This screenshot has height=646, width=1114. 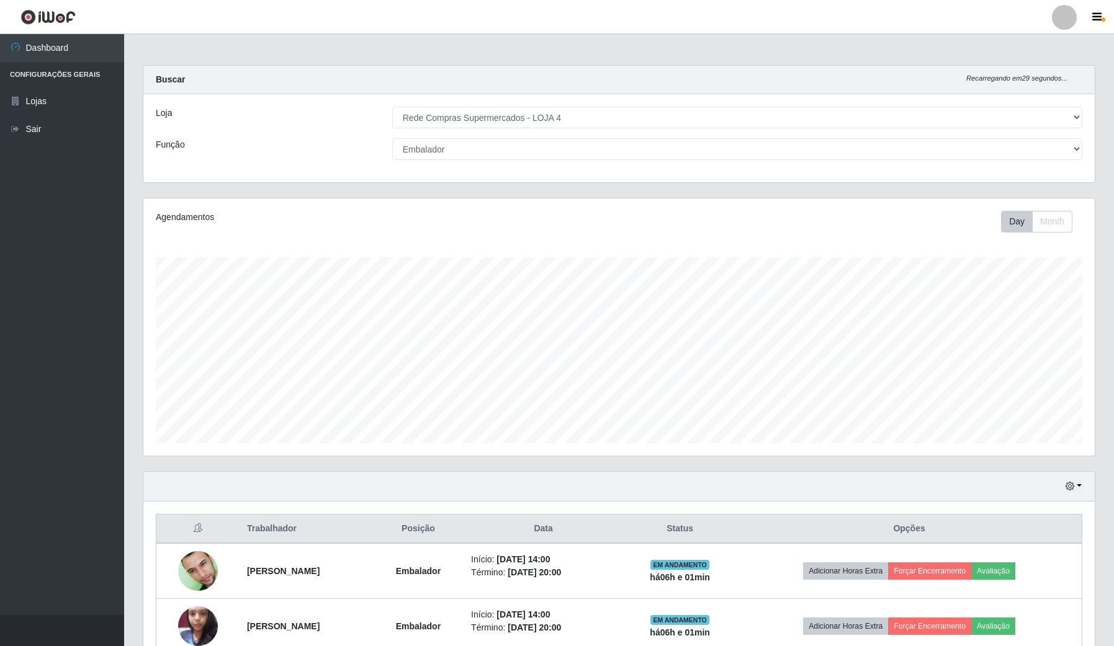 I want to click on label: Loja, so click(x=164, y=113).